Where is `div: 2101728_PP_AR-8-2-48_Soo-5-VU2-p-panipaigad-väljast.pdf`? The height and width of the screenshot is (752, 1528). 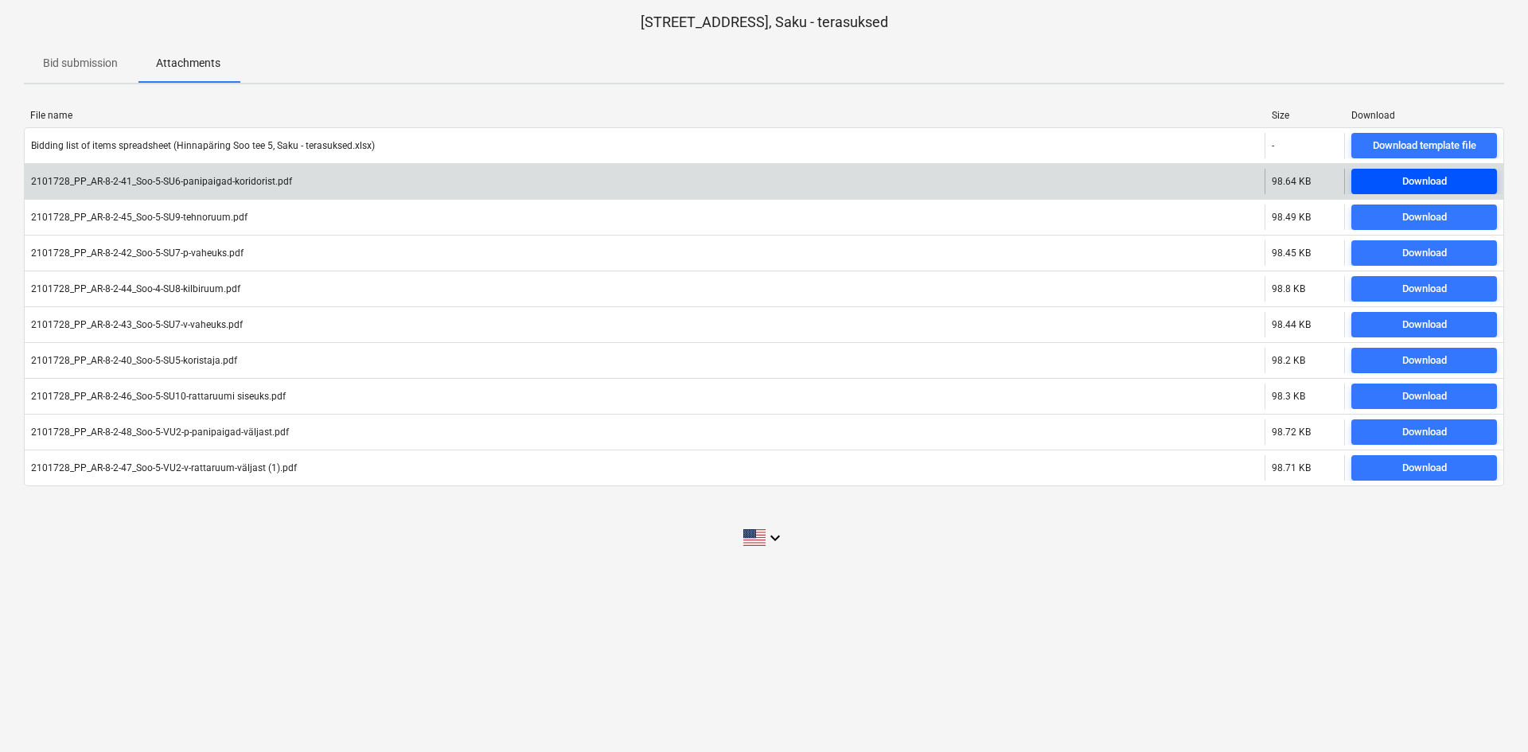
div: 2101728_PP_AR-8-2-48_Soo-5-VU2-p-panipaigad-väljast.pdf is located at coordinates (160, 432).